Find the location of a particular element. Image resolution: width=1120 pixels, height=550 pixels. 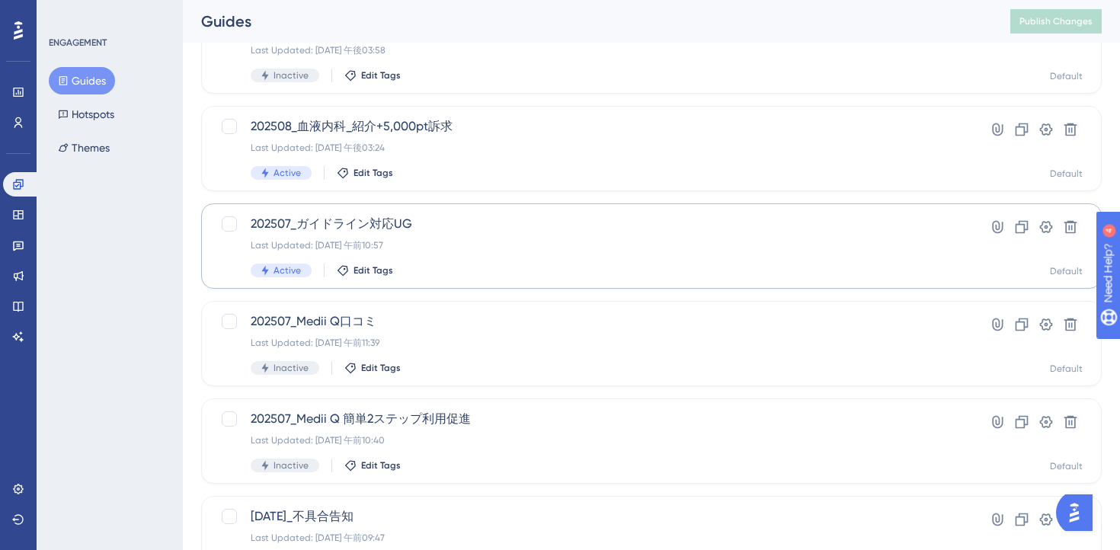

img: launcher-image-alternative-text is located at coordinates (18, 23).